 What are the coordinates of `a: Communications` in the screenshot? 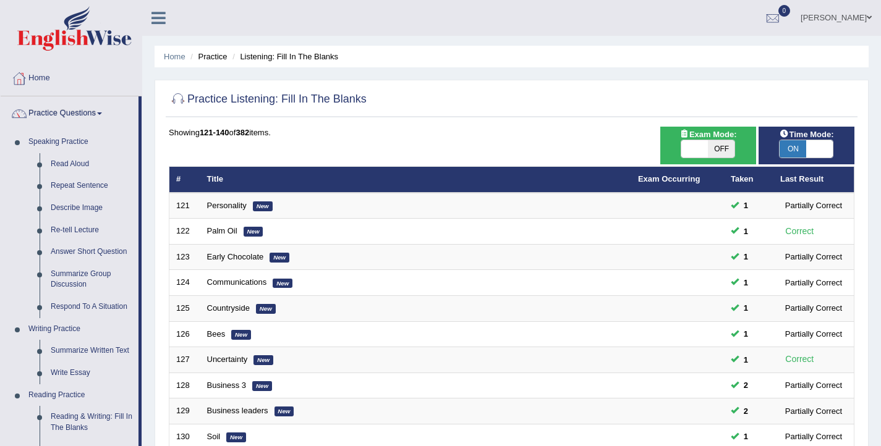 It's located at (237, 282).